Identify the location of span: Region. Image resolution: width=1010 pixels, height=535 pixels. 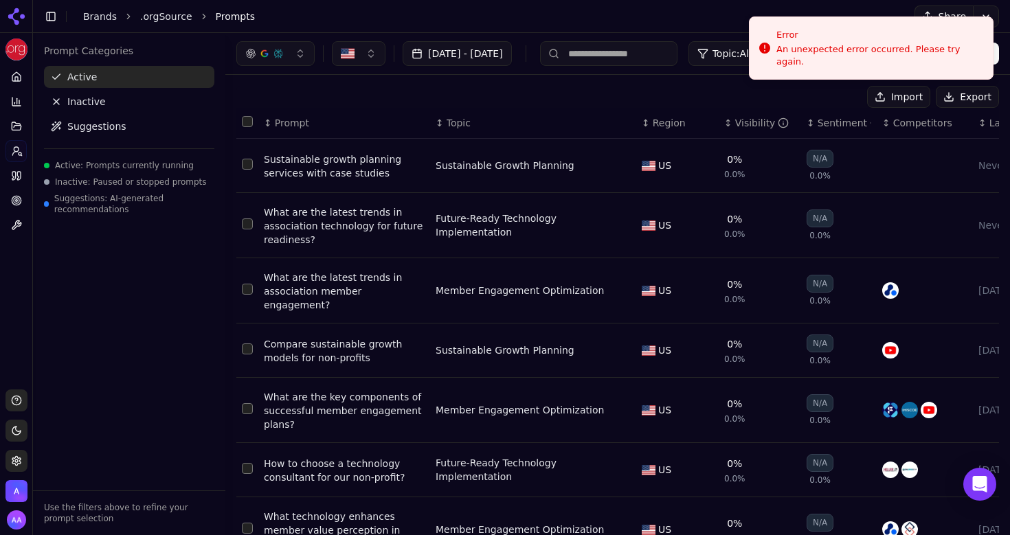
(669, 123).